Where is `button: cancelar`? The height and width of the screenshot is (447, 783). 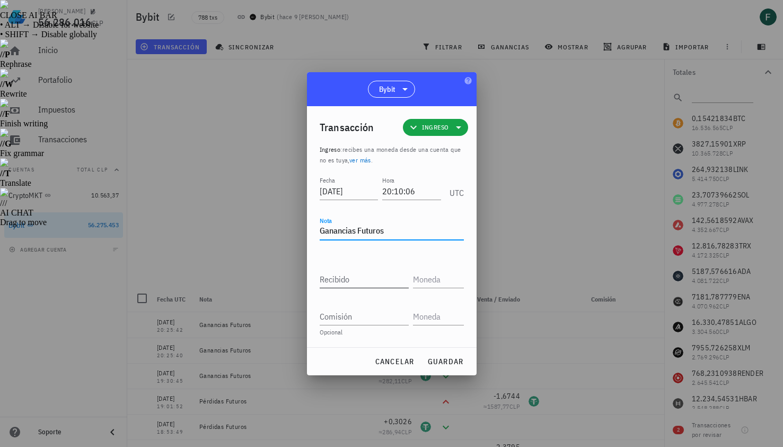 button: cancelar is located at coordinates (394, 361).